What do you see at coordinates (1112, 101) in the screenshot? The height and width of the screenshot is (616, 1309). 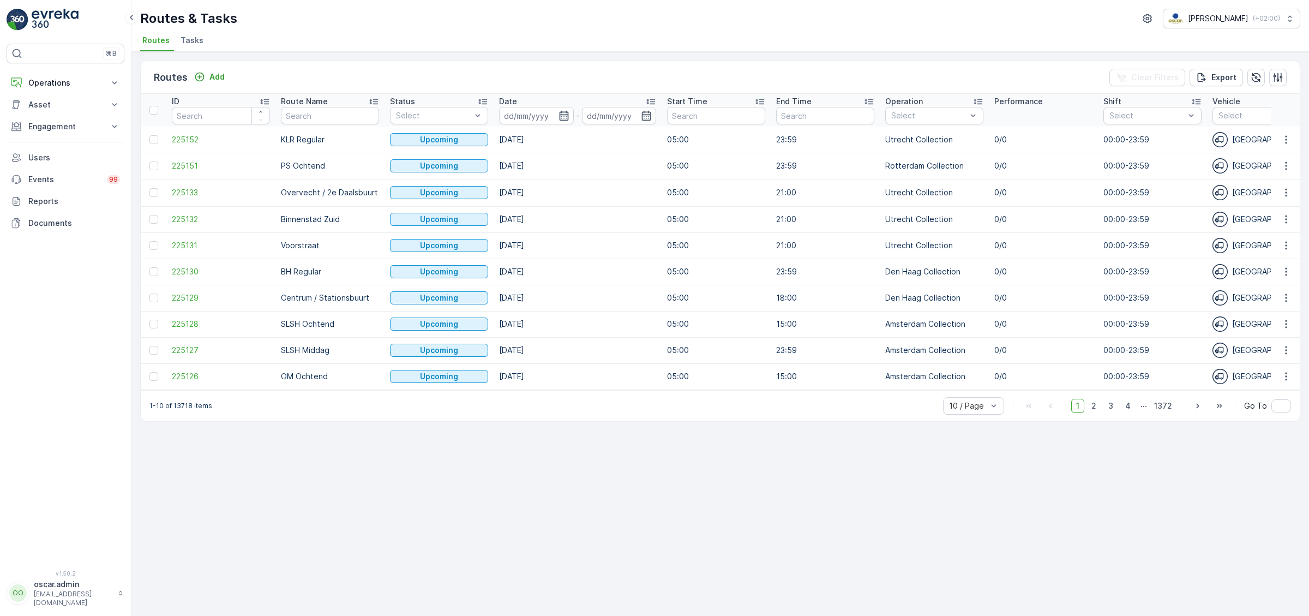 I see `p: Shift` at bounding box center [1112, 101].